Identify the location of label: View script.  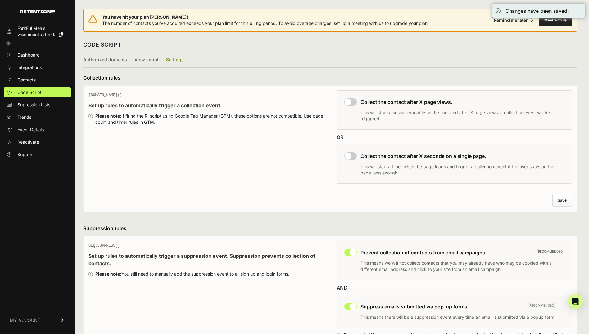
(147, 60).